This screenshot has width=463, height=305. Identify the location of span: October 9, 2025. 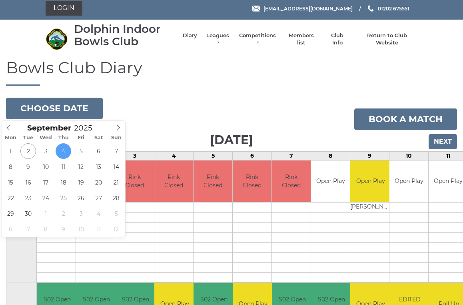
(63, 229).